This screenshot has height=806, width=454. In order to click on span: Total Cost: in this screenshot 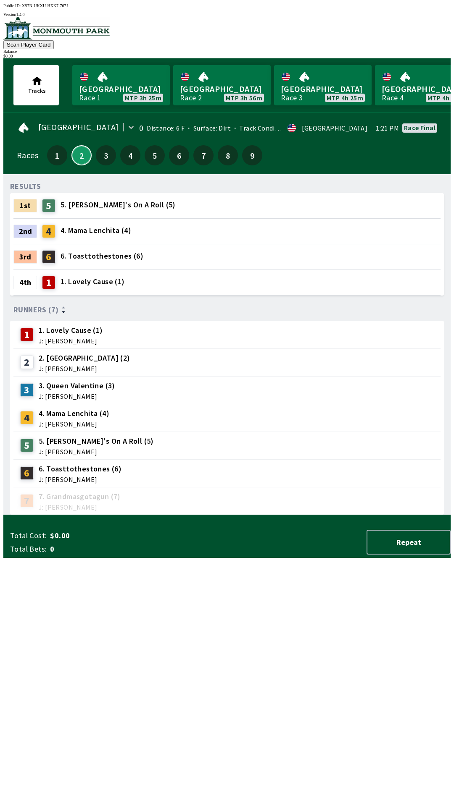, I will do `click(28, 536)`.